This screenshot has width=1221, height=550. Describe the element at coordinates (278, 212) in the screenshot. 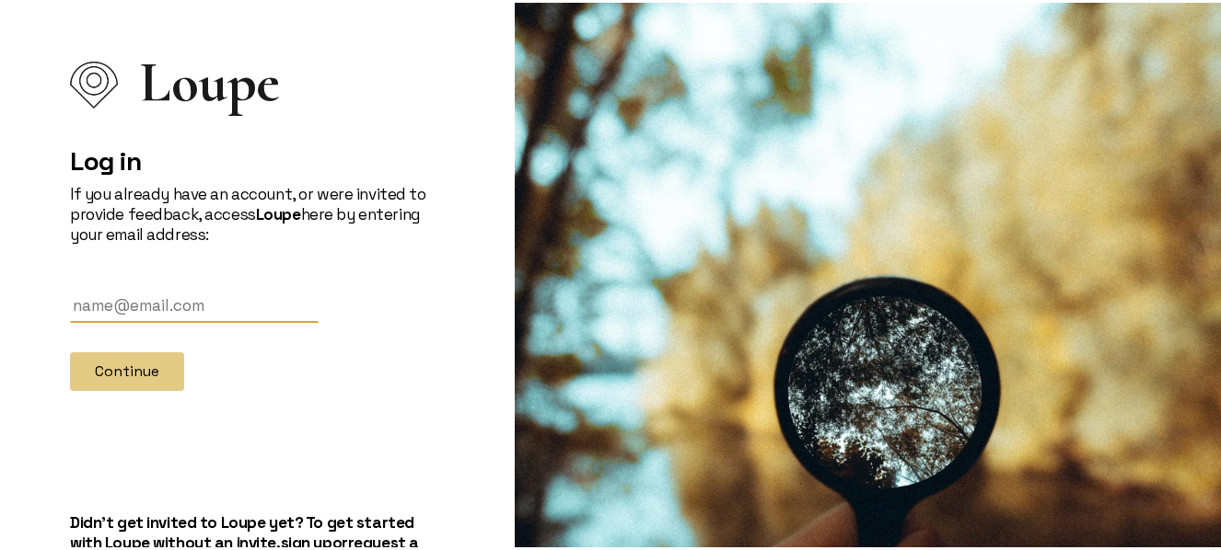

I see `strong: Loupe` at that location.